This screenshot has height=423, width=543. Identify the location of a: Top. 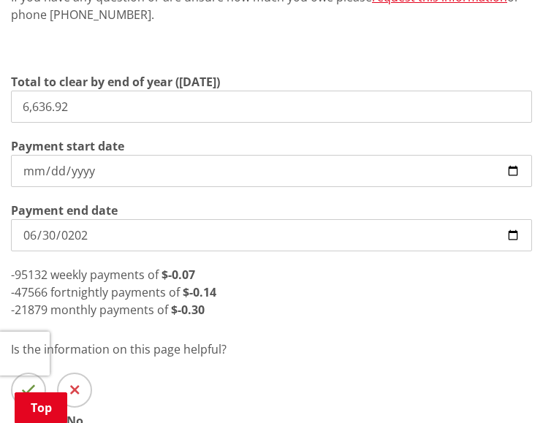
(41, 408).